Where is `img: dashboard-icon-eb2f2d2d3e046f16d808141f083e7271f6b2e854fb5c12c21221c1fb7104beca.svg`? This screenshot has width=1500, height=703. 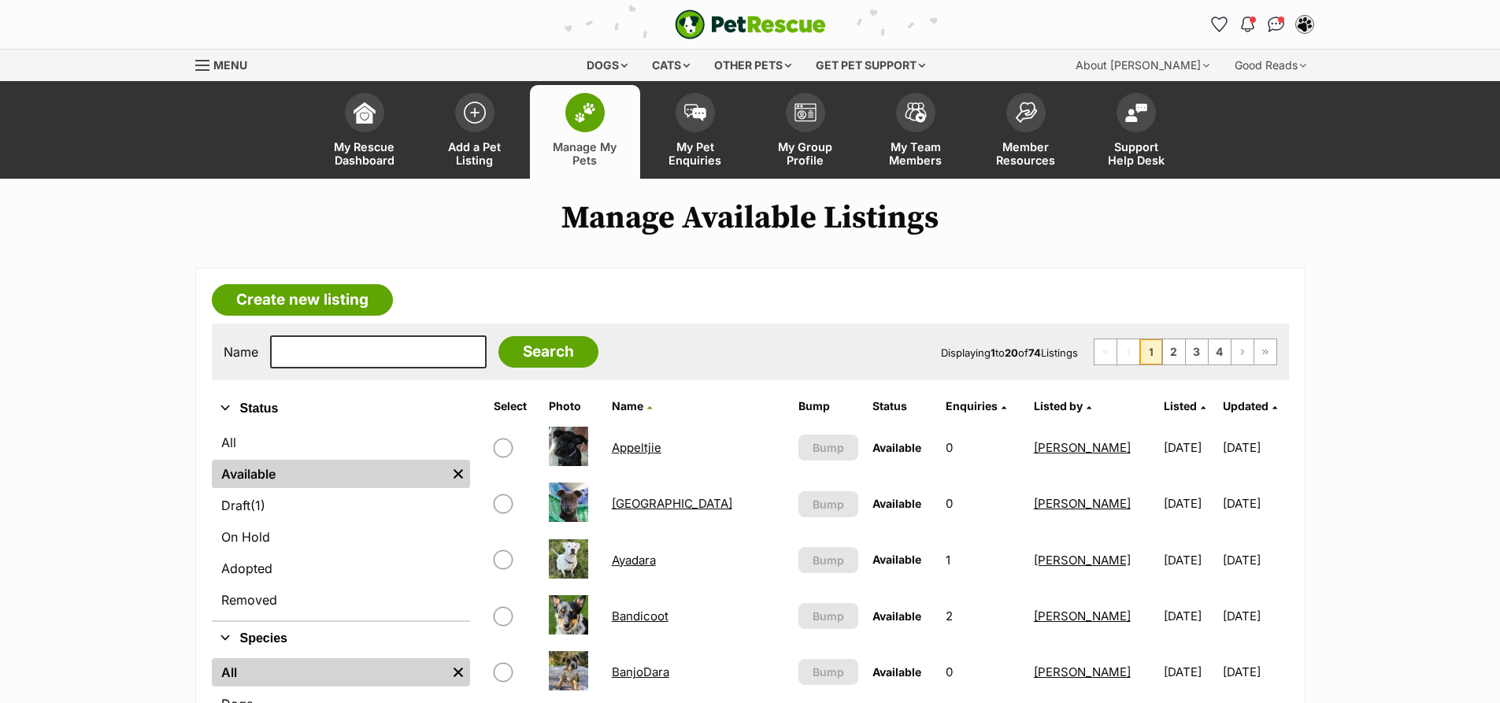
img: dashboard-icon-eb2f2d2d3e046f16d808141f083e7271f6b2e854fb5c12c21221c1fb7104beca.svg is located at coordinates (364, 113).